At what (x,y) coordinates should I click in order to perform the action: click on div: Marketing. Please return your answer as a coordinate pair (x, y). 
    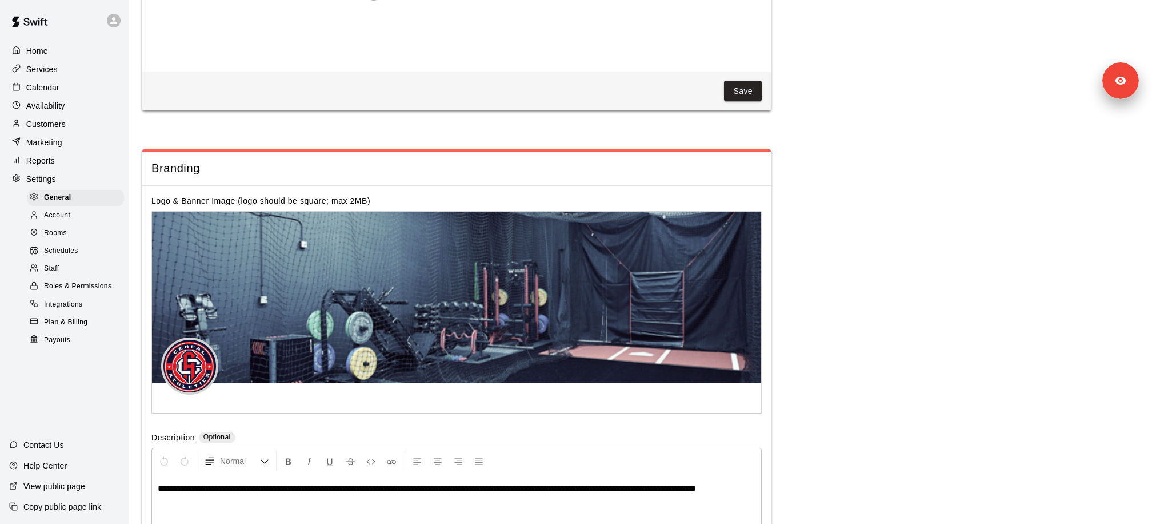
    Looking at the image, I should click on (64, 142).